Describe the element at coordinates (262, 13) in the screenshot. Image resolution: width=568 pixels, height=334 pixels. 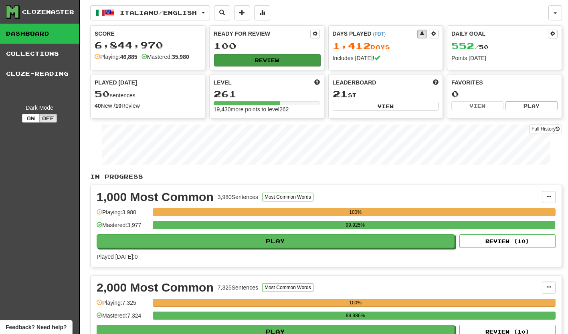
I see `button: More stats` at that location.